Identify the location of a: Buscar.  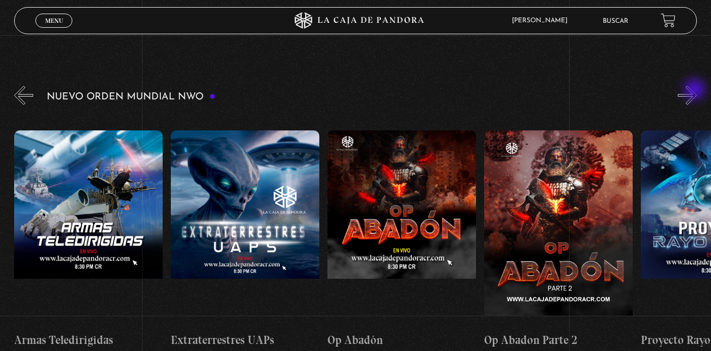
(615, 21).